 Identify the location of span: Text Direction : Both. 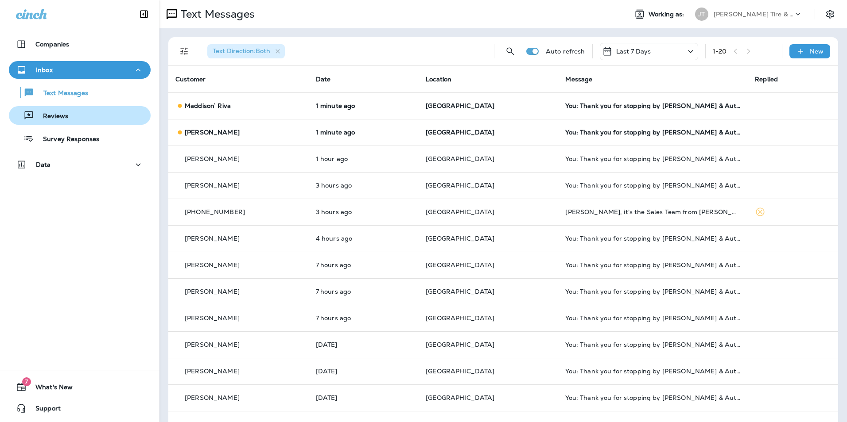
(241, 51).